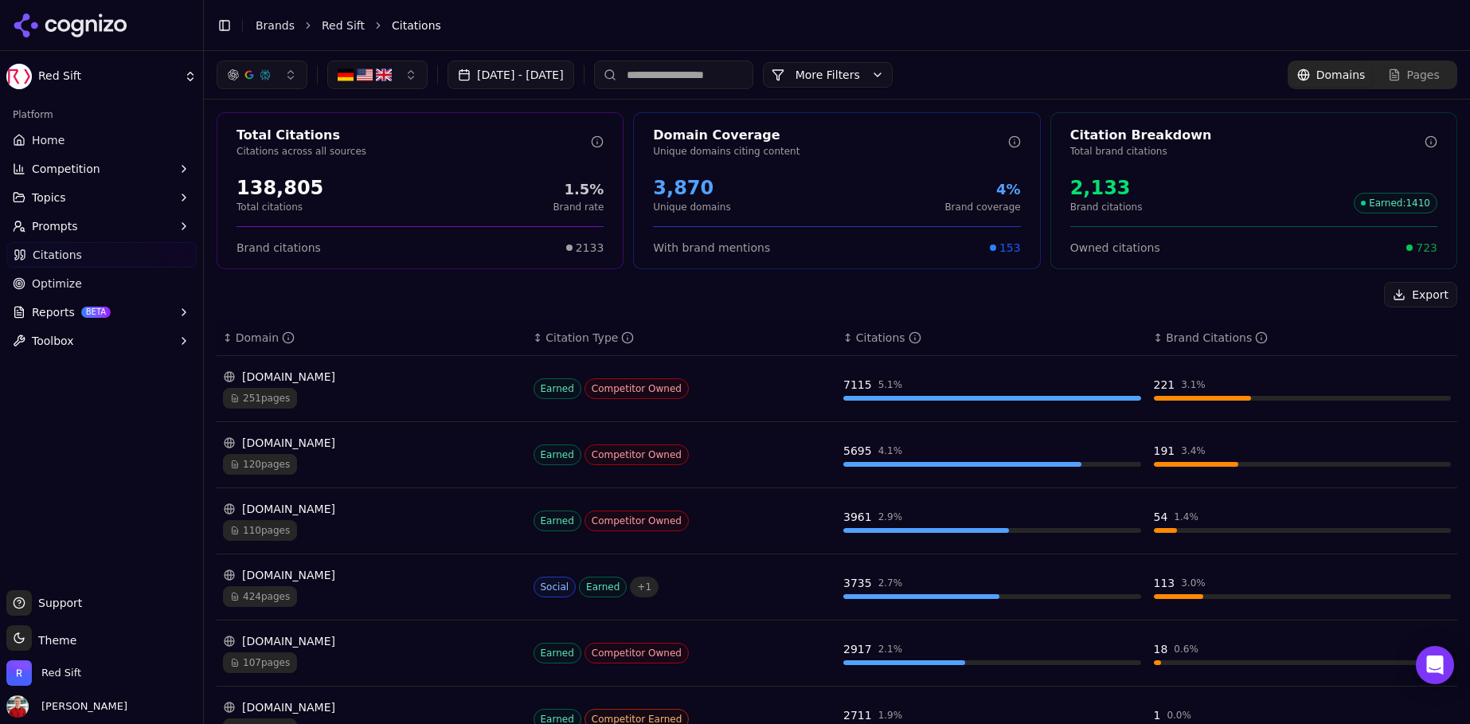  Describe the element at coordinates (890, 649) in the screenshot. I see `div: 2.1 %` at that location.